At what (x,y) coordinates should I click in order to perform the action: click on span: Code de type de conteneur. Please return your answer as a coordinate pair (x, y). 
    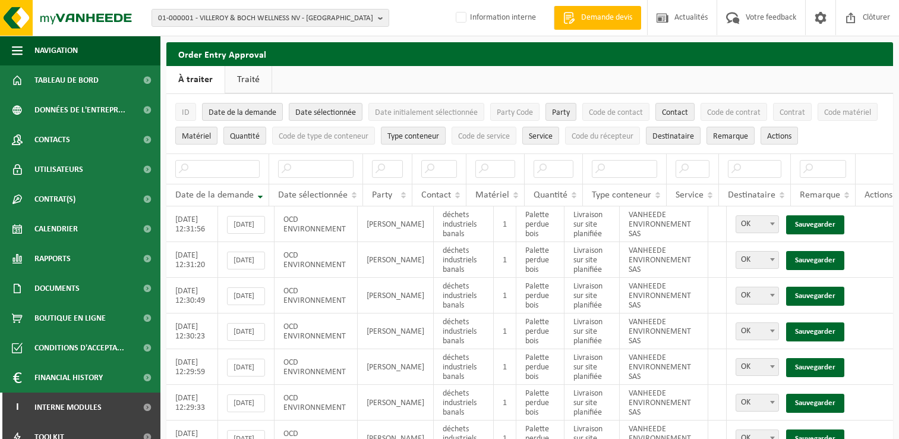
    Looking at the image, I should click on (323, 136).